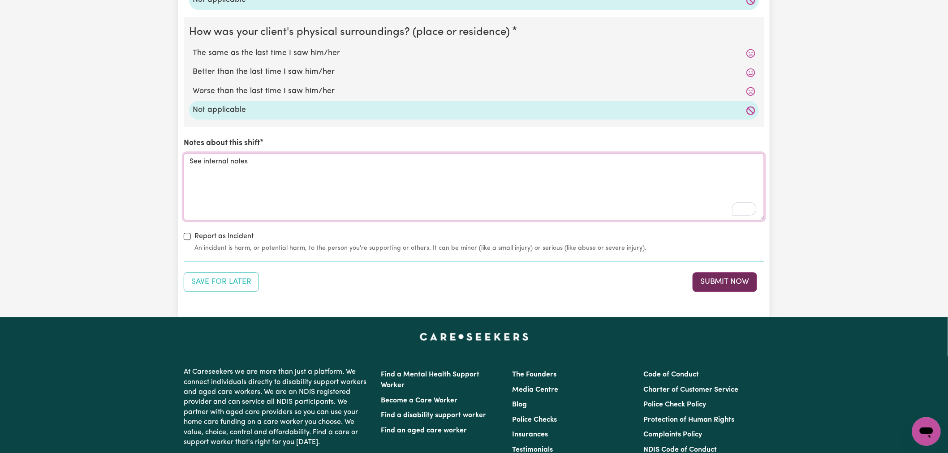  Describe the element at coordinates (221, 282) in the screenshot. I see `button: Save your job report` at that location.